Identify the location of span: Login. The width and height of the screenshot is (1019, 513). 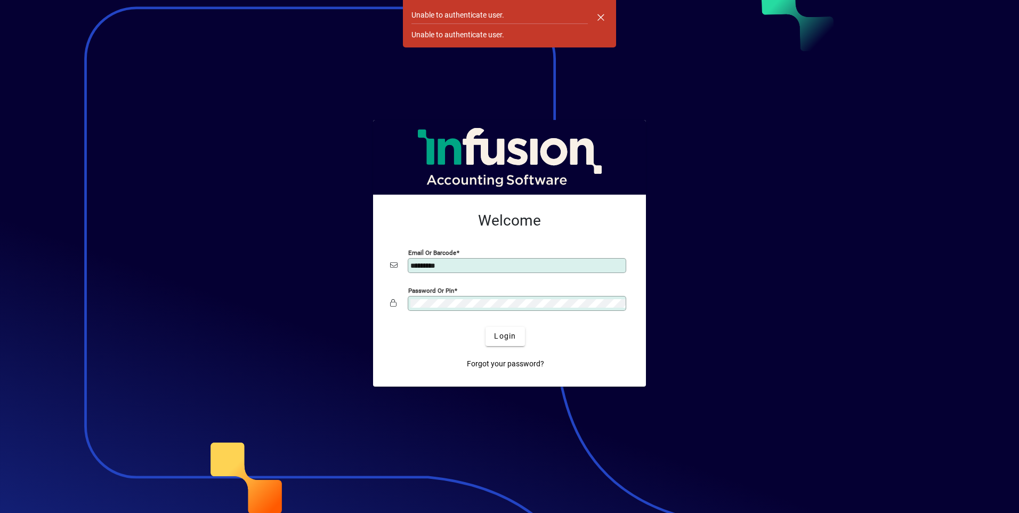
(505, 336).